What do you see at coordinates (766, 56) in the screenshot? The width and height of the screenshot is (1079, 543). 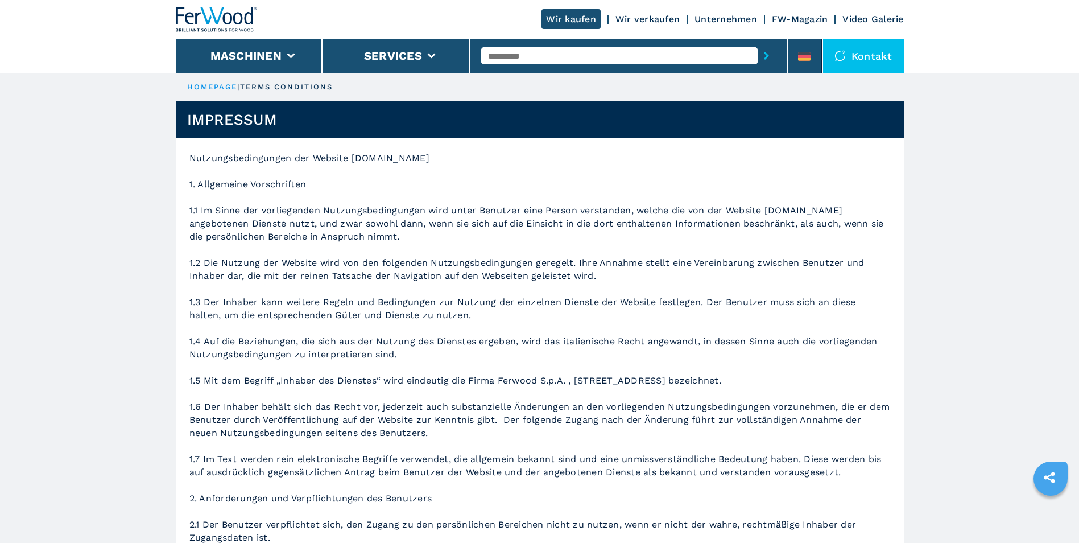 I see `button: submit-button` at bounding box center [766, 56].